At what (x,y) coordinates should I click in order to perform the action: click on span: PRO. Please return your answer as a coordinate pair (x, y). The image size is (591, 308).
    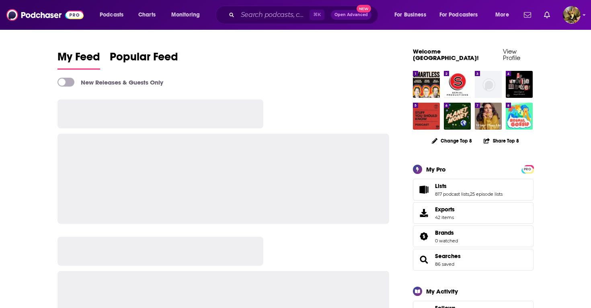
    Looking at the image, I should click on (528, 169).